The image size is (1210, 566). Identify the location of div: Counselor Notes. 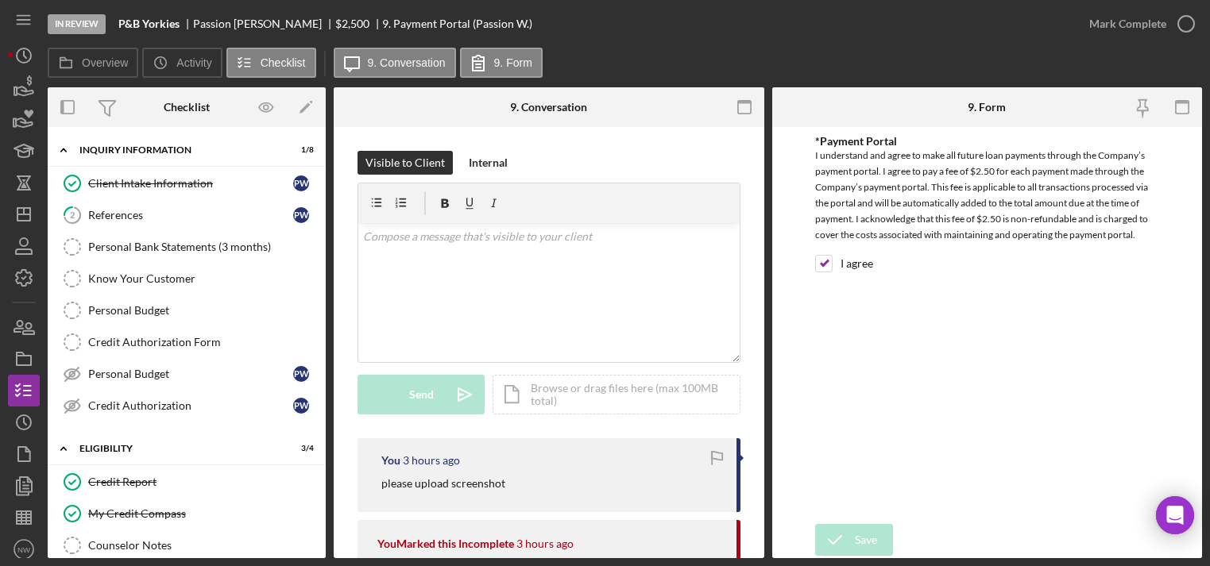
(203, 546).